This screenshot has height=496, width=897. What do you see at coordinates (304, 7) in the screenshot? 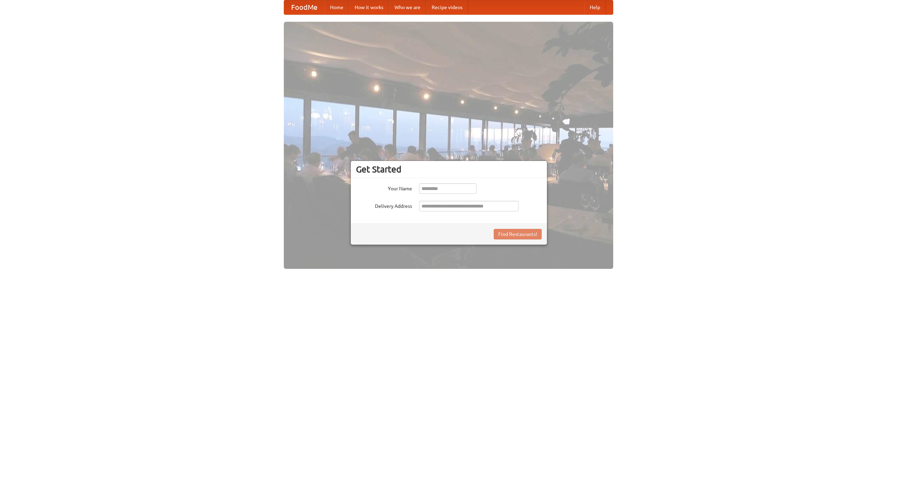
I see `a: FoodMe` at bounding box center [304, 7].